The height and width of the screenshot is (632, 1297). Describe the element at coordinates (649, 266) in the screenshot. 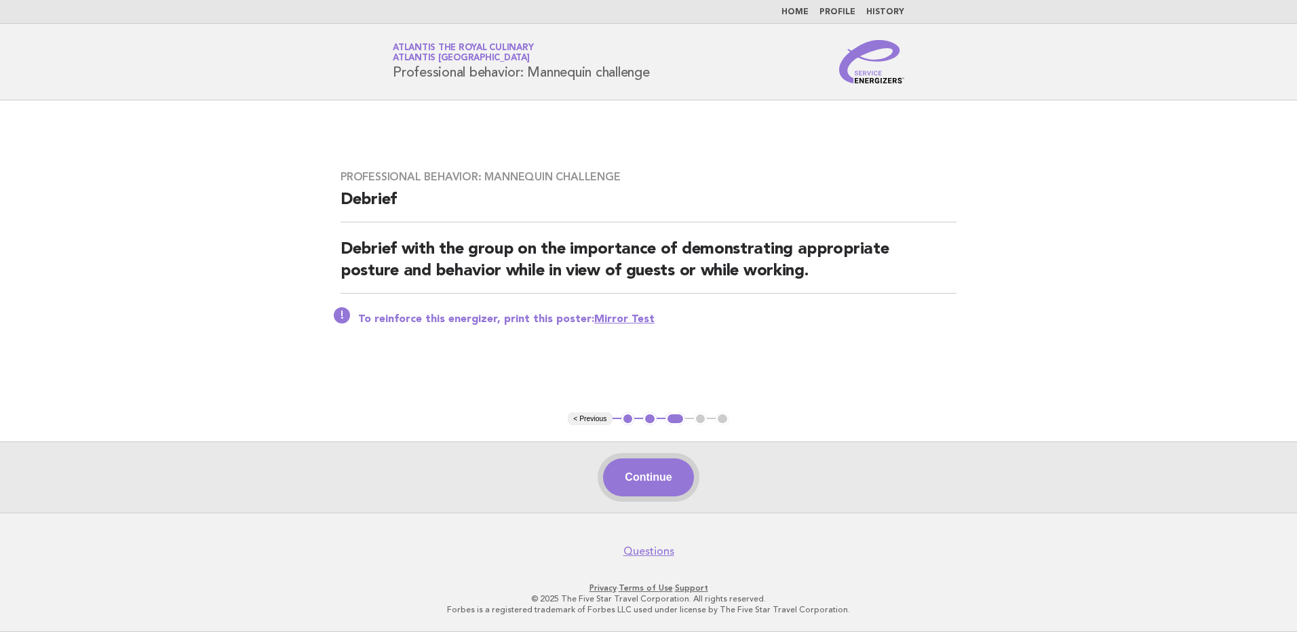

I see `h2: Debrief with the group on the importance of demonstrating appropriate posture and behavior while ...` at that location.